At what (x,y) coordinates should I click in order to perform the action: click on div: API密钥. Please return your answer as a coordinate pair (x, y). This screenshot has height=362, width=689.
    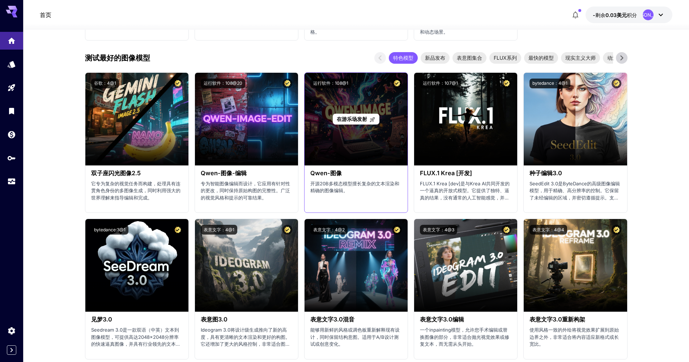
    Looking at the image, I should click on (12, 158).